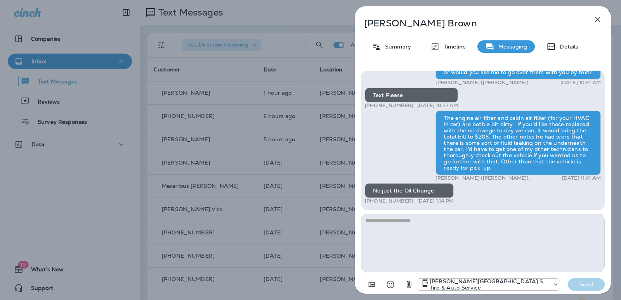 The image size is (621, 300). I want to click on div: No just the Oil Change, so click(409, 191).